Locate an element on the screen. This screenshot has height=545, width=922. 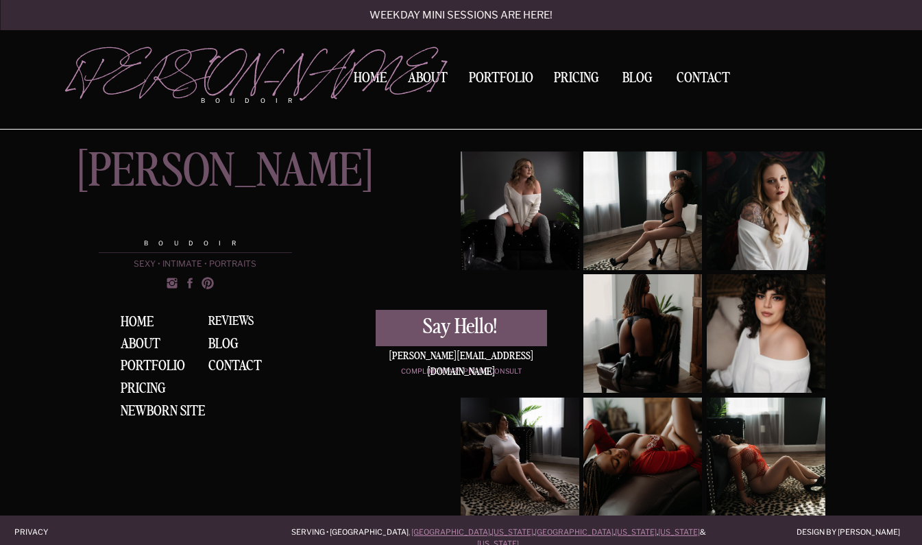
a: Reviews is located at coordinates (248, 323).